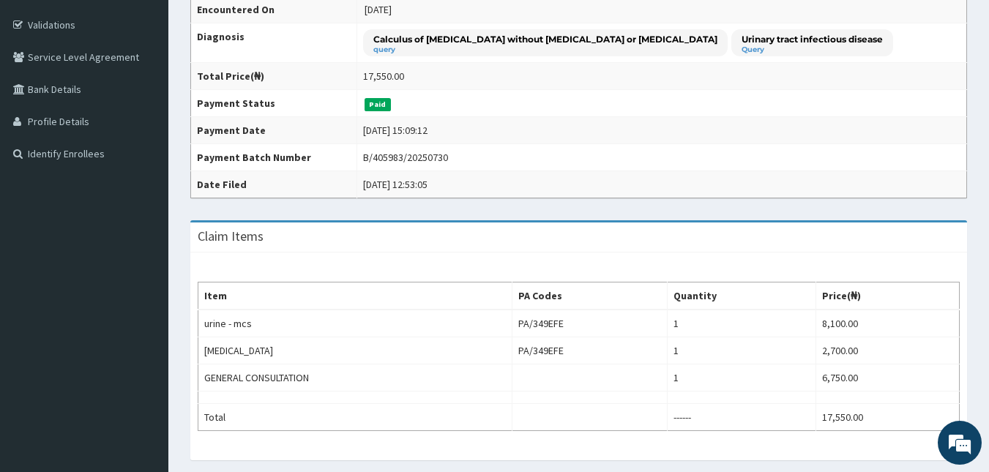  Describe the element at coordinates (545, 50) in the screenshot. I see `small: query` at that location.